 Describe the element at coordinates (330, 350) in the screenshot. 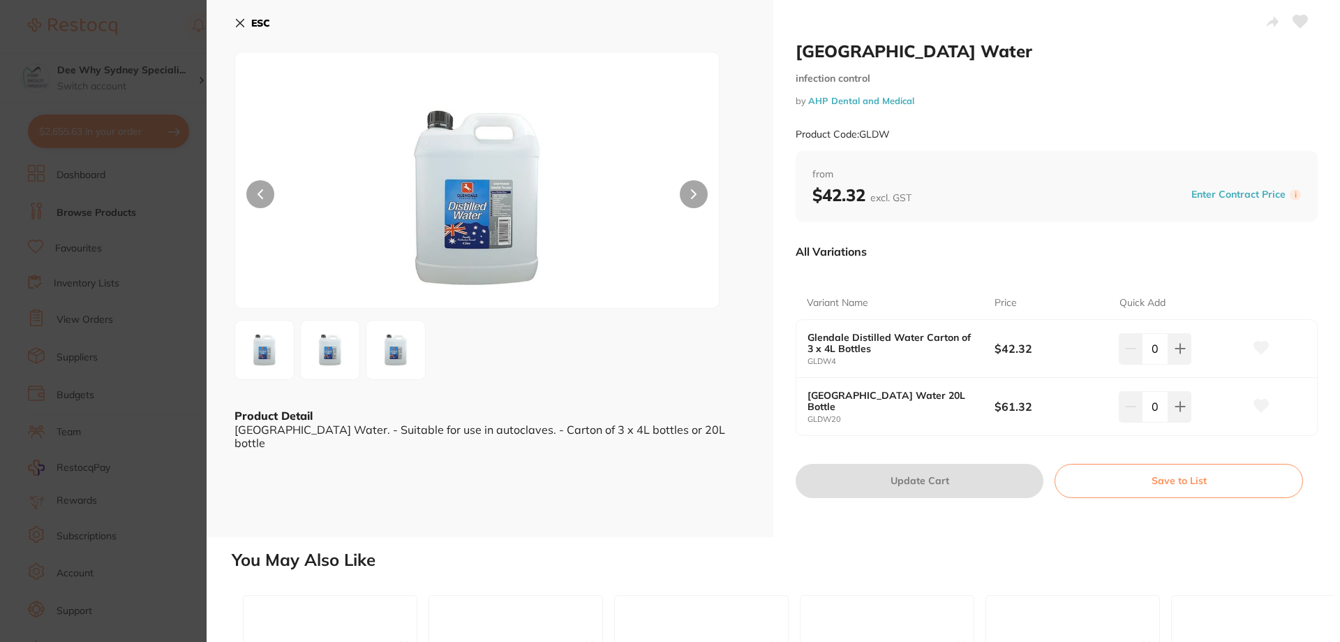

I see `img: LWpwZy00NDIyMA` at that location.